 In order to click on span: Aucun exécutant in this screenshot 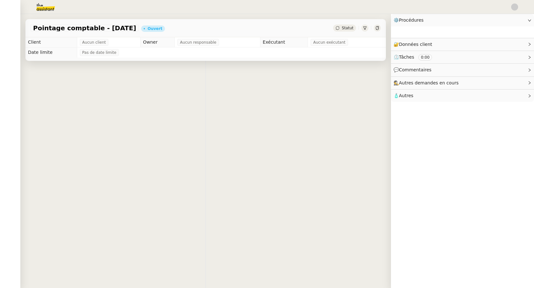, I will do `click(329, 42)`.